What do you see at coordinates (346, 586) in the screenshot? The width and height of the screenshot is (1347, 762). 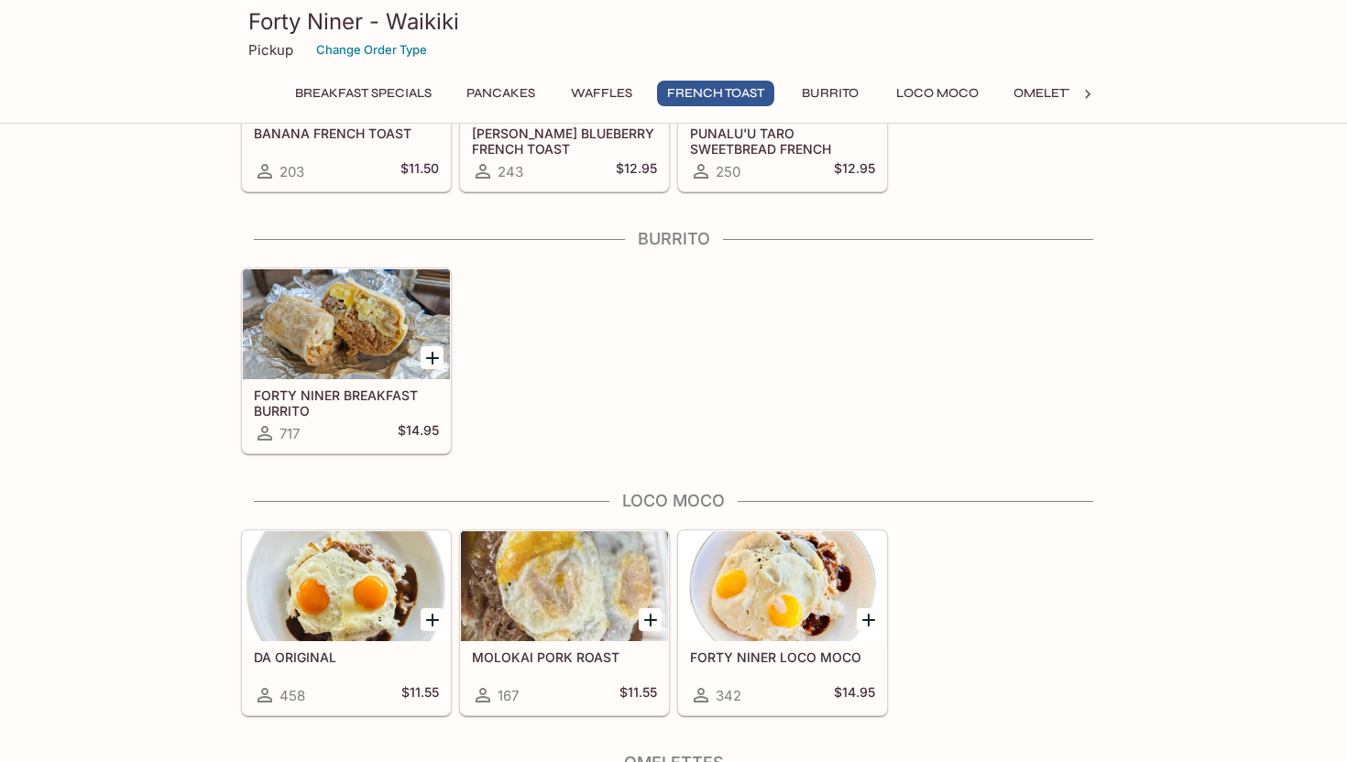 I see `div: DA ORIGINAL` at bounding box center [346, 586].